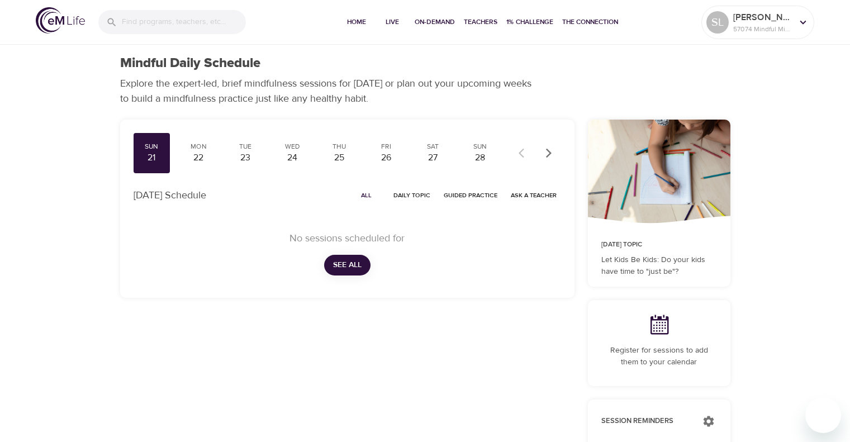 The width and height of the screenshot is (850, 442). What do you see at coordinates (347, 265) in the screenshot?
I see `span: See All` at bounding box center [347, 265].